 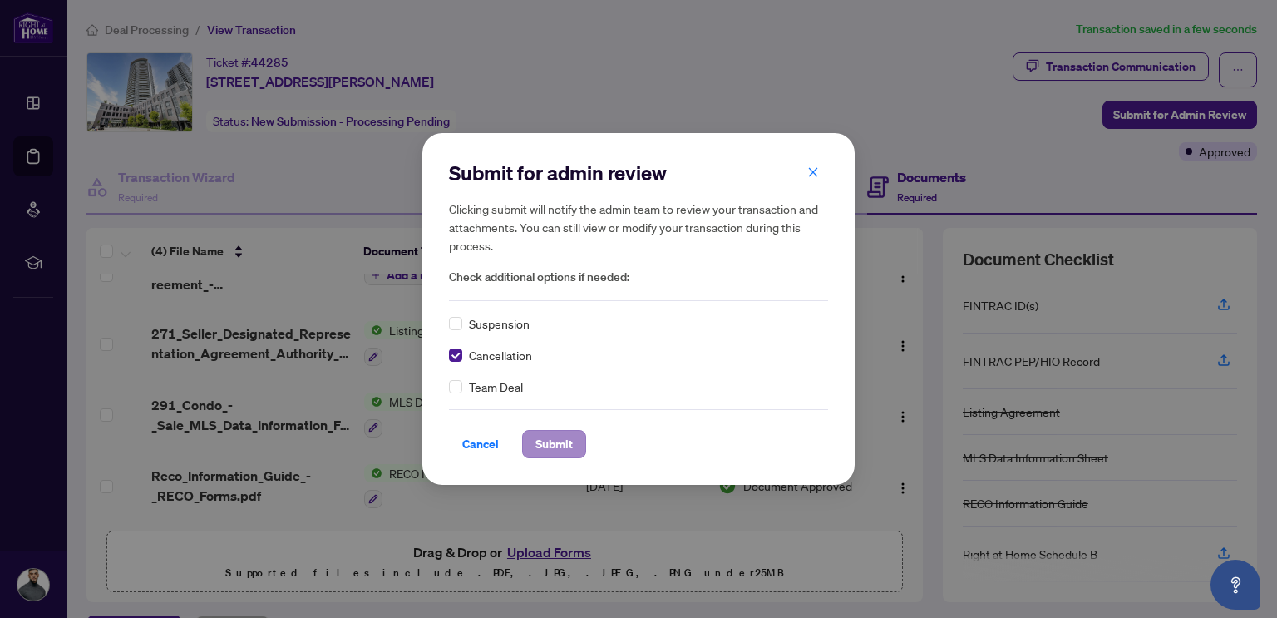 I want to click on span: Suspension, so click(x=499, y=323).